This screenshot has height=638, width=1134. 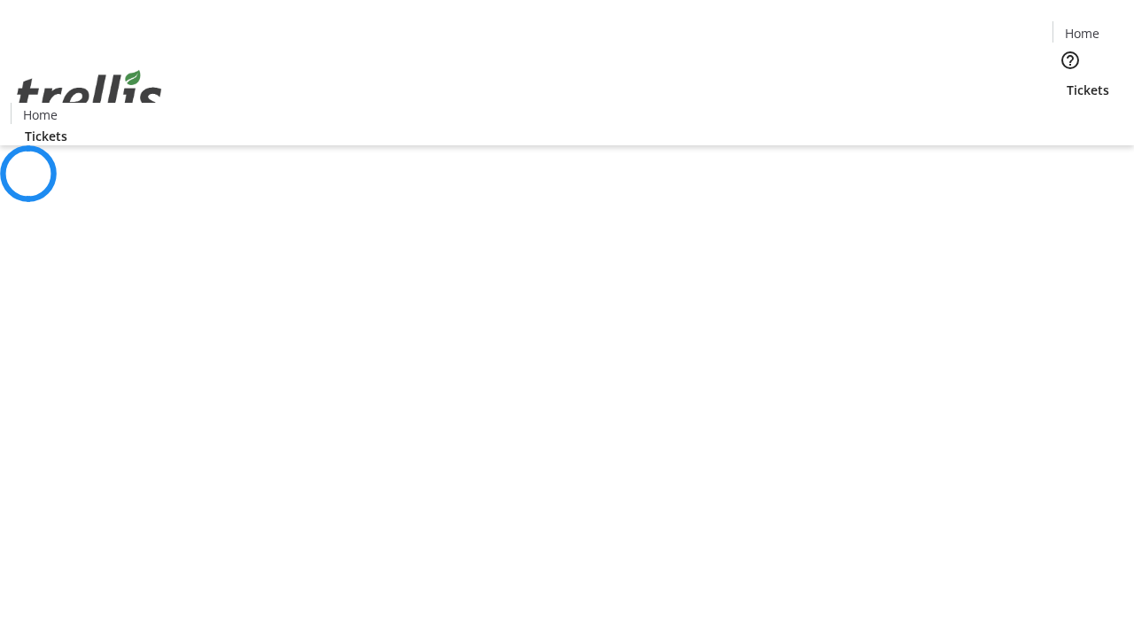 What do you see at coordinates (1070, 60) in the screenshot?
I see `button: Help` at bounding box center [1070, 60].